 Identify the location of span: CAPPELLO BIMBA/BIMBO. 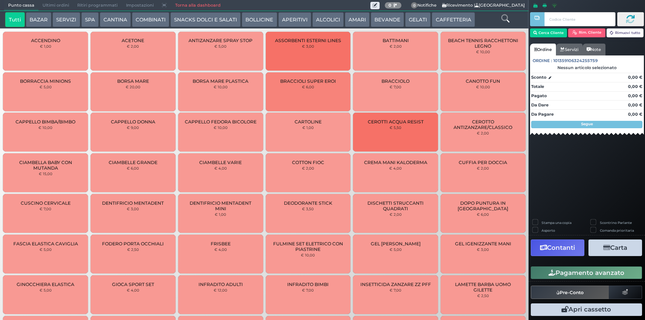
(45, 122).